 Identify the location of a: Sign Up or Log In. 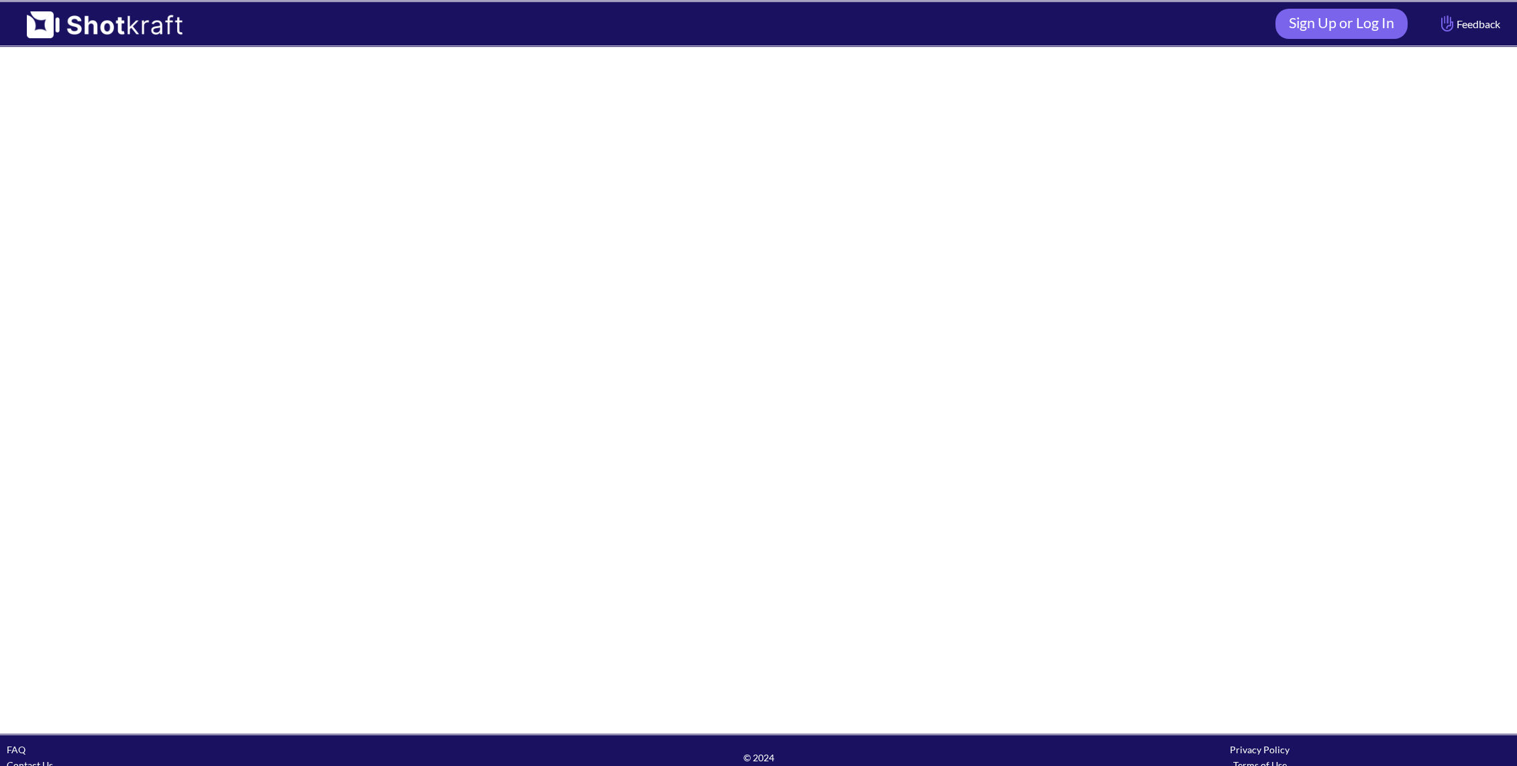
(1341, 23).